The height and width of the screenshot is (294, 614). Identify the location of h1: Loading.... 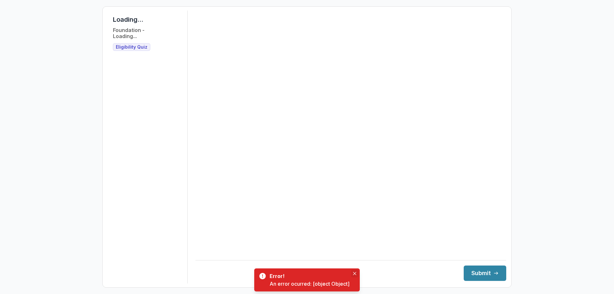
(128, 20).